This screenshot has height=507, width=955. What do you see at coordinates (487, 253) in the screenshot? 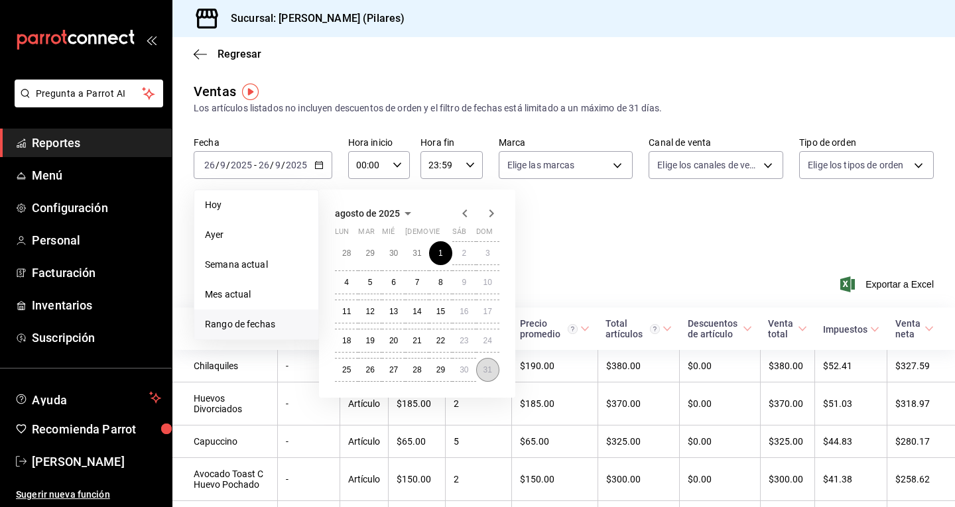
I see `abbr: 3 de agosto de 2025` at bounding box center [487, 253].